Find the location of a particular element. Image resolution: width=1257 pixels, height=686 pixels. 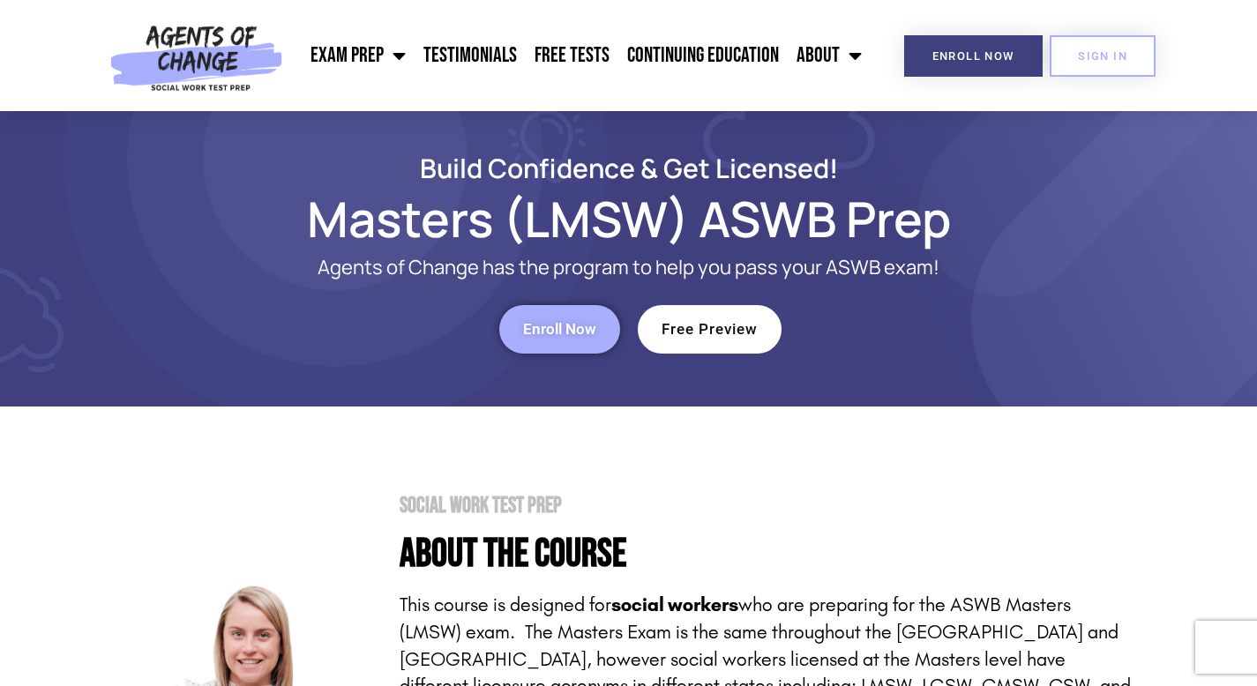

a: Free Tests is located at coordinates (572, 56).